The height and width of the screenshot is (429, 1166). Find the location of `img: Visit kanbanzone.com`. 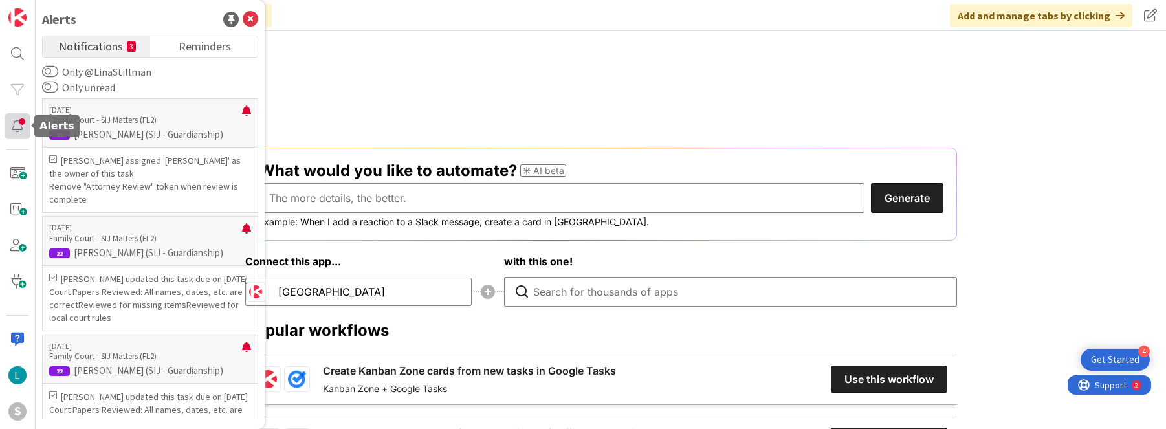

img: Visit kanbanzone.com is located at coordinates (17, 17).